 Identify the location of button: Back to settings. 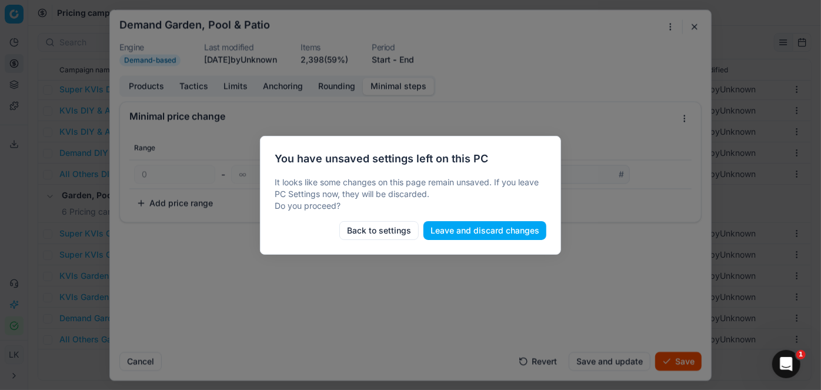
(379, 231).